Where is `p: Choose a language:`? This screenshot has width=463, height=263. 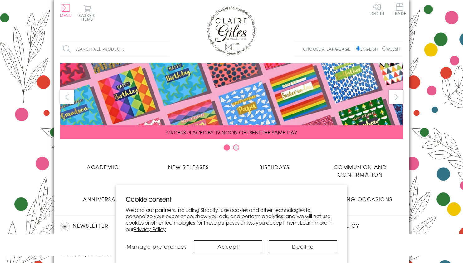
p: Choose a language: is located at coordinates (329, 49).